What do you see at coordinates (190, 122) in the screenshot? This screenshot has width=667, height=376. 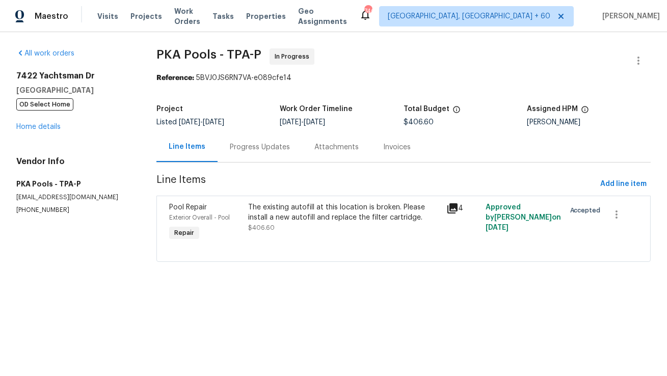 I see `span: Listed` at bounding box center [190, 122].